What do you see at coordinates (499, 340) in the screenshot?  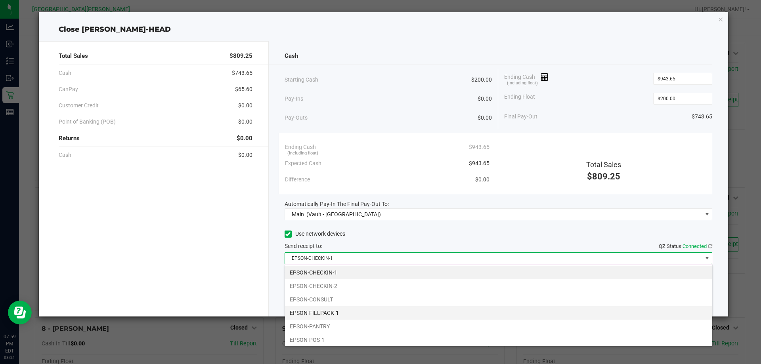 I see `li: EPSON-POS-1` at bounding box center [499, 340].